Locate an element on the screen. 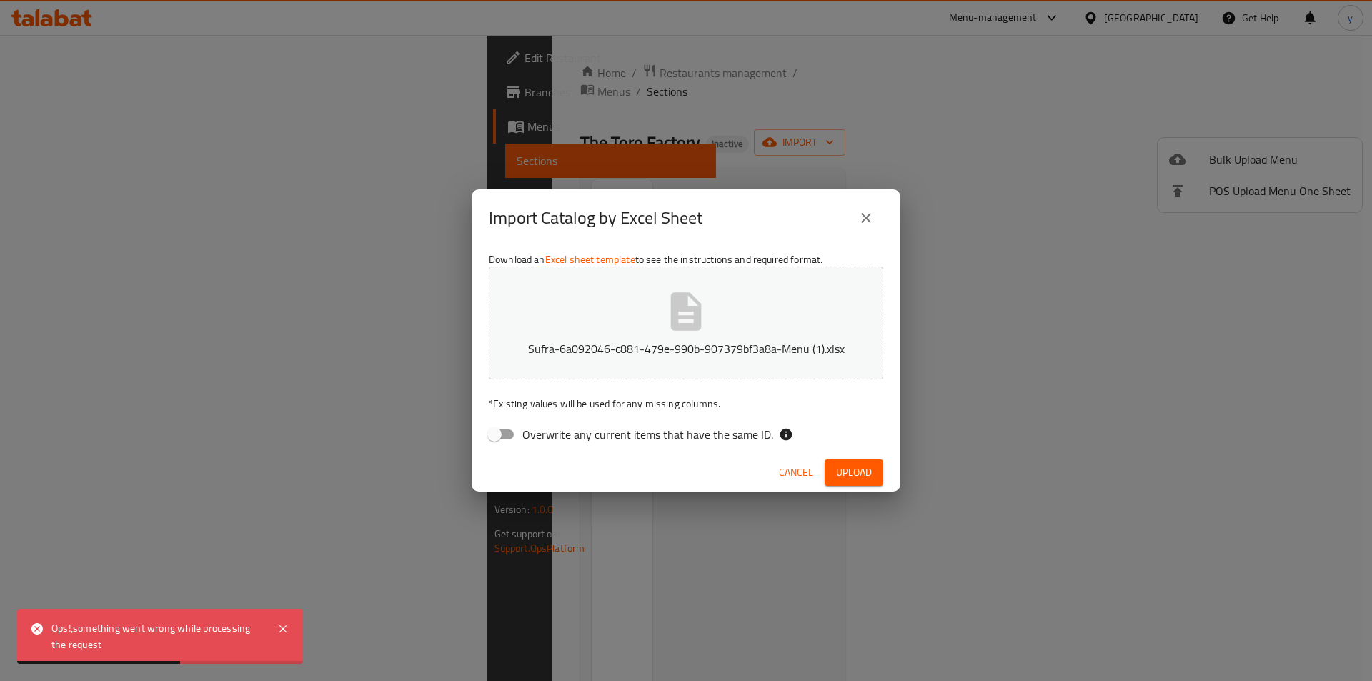  button: Cancel is located at coordinates (796, 472).